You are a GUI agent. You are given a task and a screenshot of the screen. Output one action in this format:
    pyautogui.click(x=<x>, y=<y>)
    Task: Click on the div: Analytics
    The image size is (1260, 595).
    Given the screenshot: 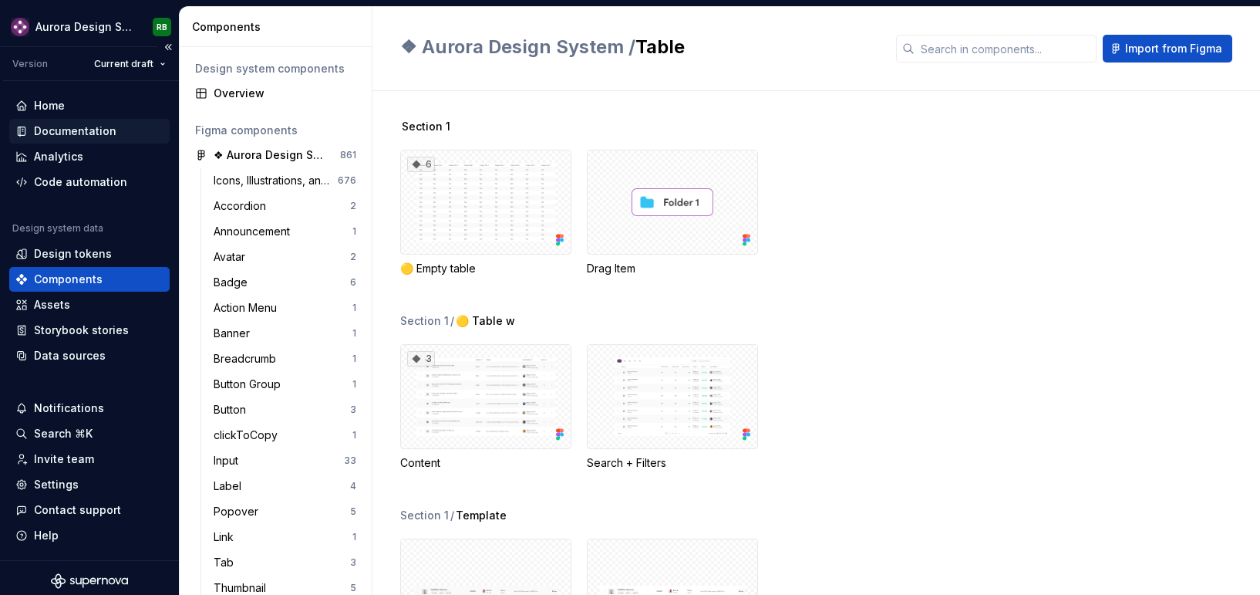 What is the action you would take?
    pyautogui.click(x=59, y=157)
    